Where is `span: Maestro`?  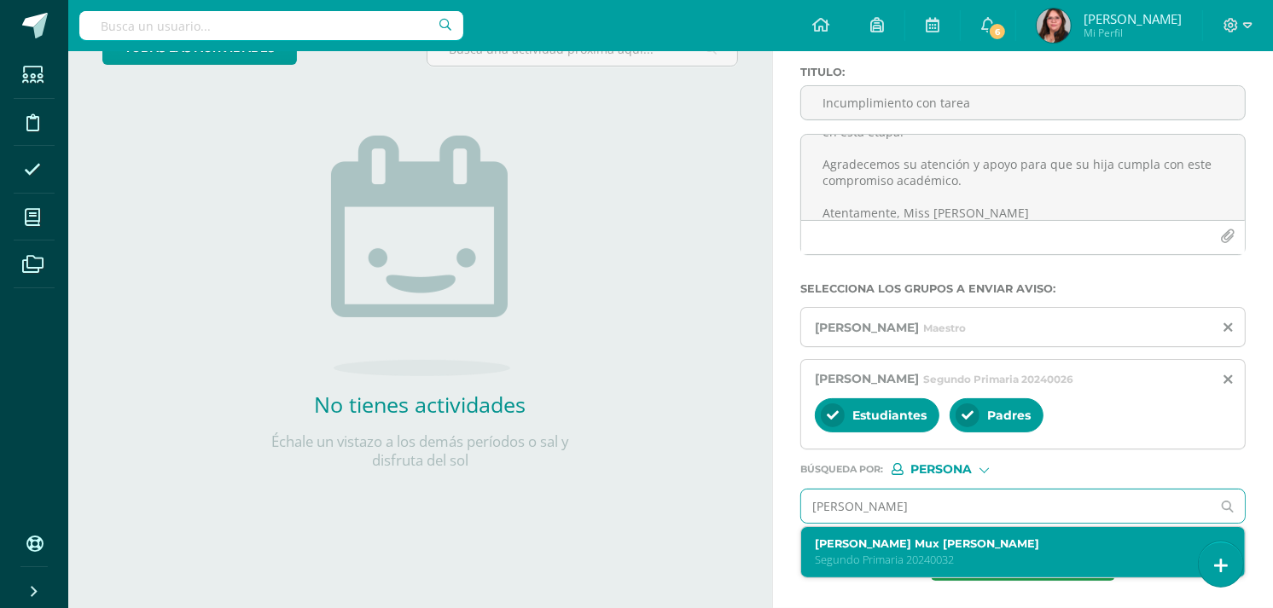 span: Maestro is located at coordinates (945, 328).